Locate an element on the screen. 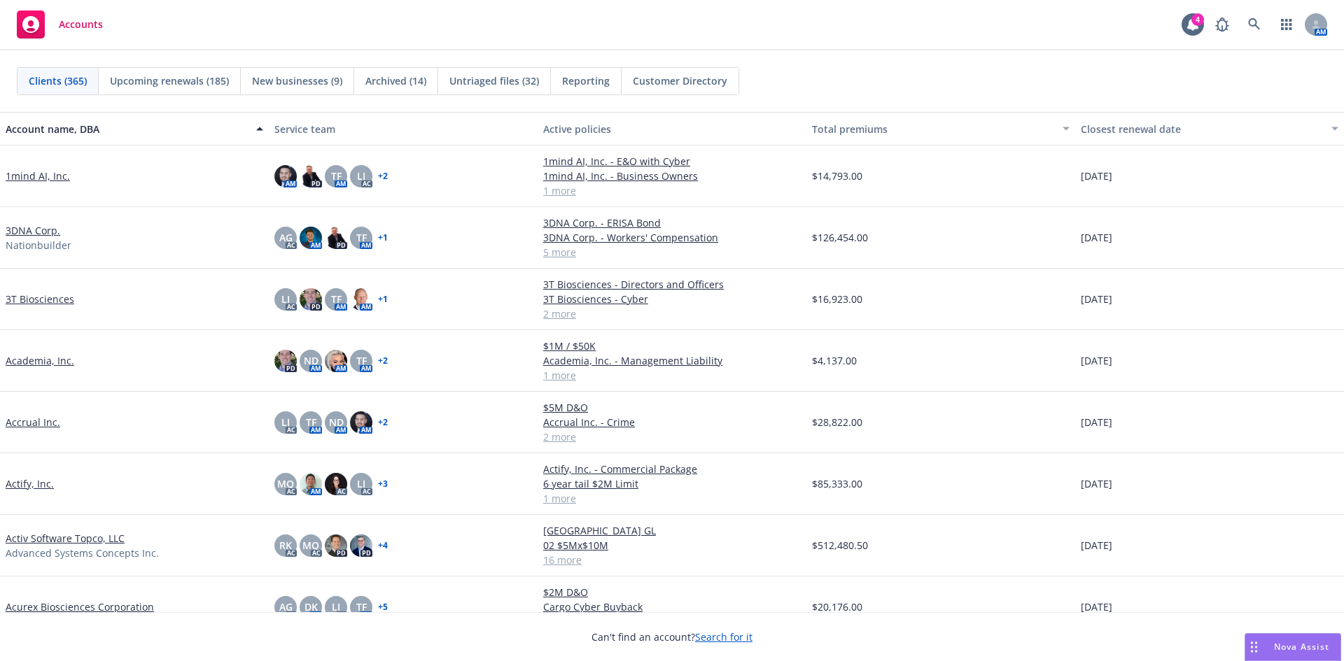 This screenshot has width=1344, height=661. span: Archived (14) is located at coordinates (395, 80).